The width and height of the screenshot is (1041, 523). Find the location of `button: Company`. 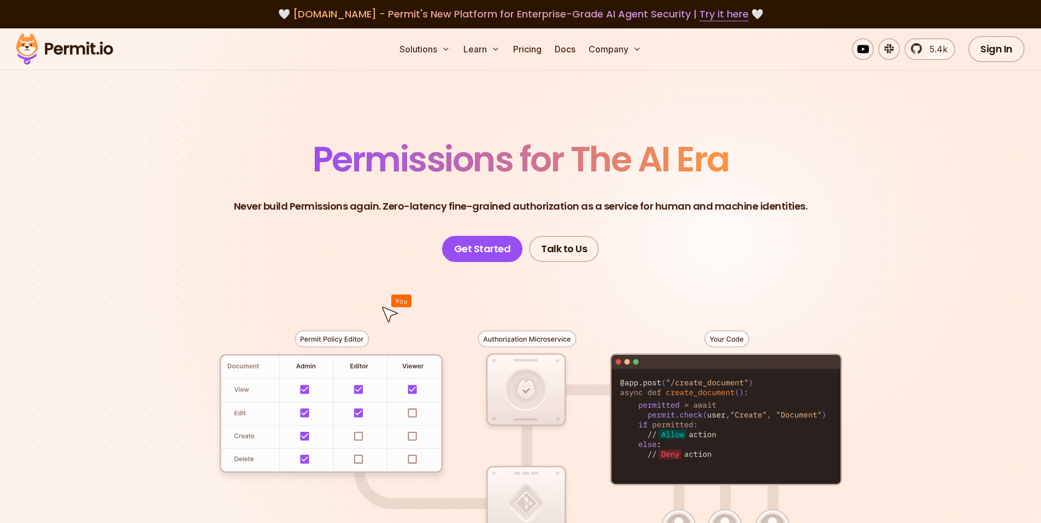

button: Company is located at coordinates (615, 49).